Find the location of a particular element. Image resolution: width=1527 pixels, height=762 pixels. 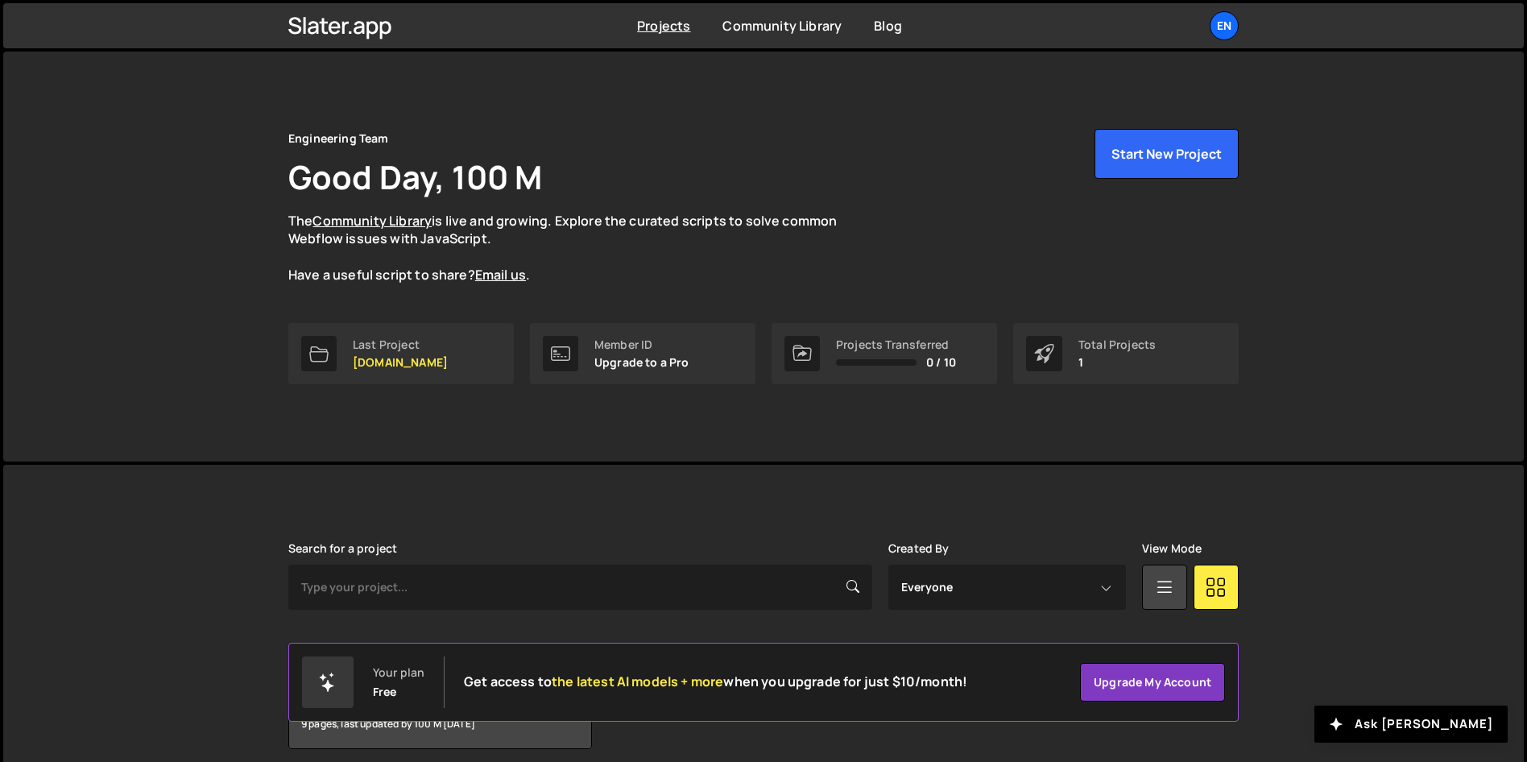

label: View Mode is located at coordinates (1172, 548).